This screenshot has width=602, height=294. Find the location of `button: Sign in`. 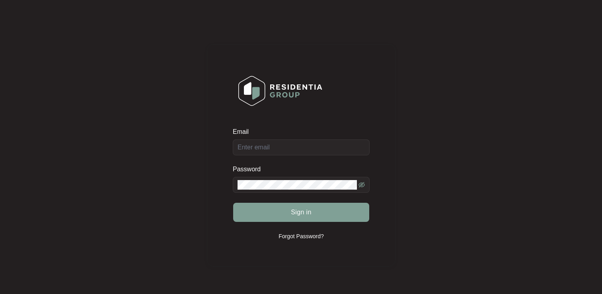

button: Sign in is located at coordinates (301, 212).